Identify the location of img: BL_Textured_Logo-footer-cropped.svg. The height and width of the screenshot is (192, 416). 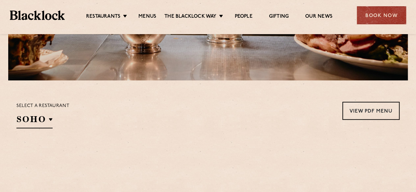
(37, 15).